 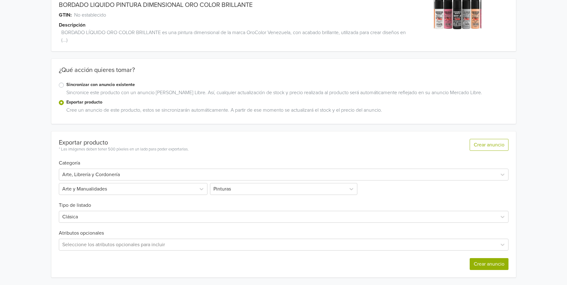 I want to click on div: Cree un anuncio de este producto, estos se sincronizarán automáticamente. A partir de ese momento..., so click(x=286, y=111).